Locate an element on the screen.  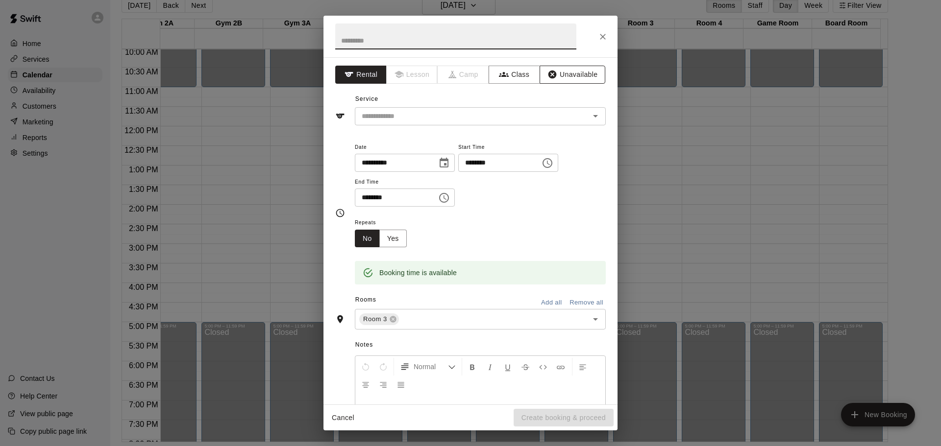
button: Formatting Options is located at coordinates (428, 367).